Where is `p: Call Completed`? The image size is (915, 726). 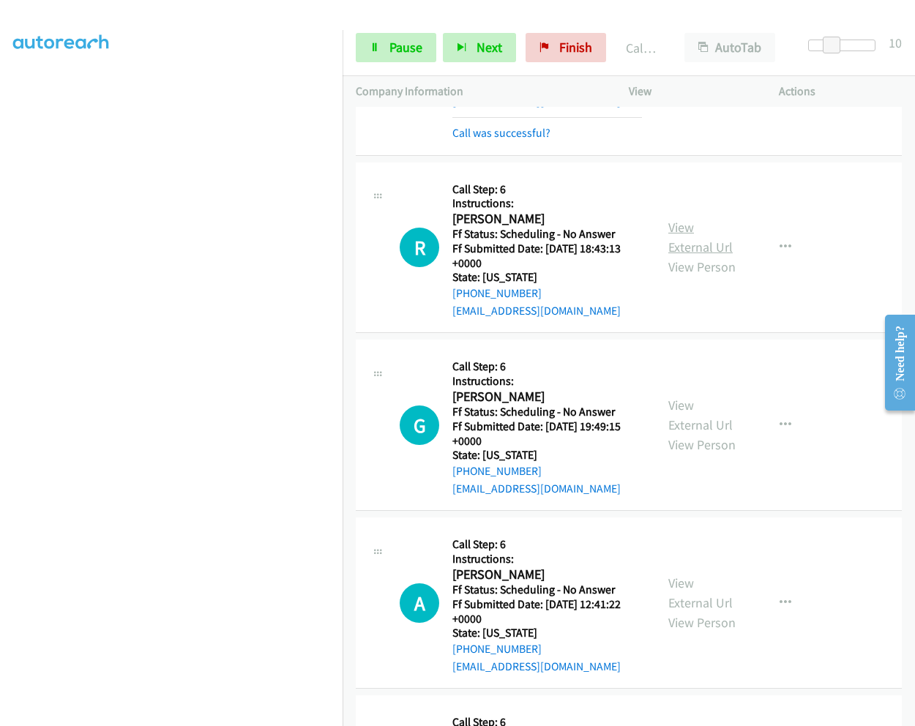
p: Call Completed is located at coordinates (642, 48).